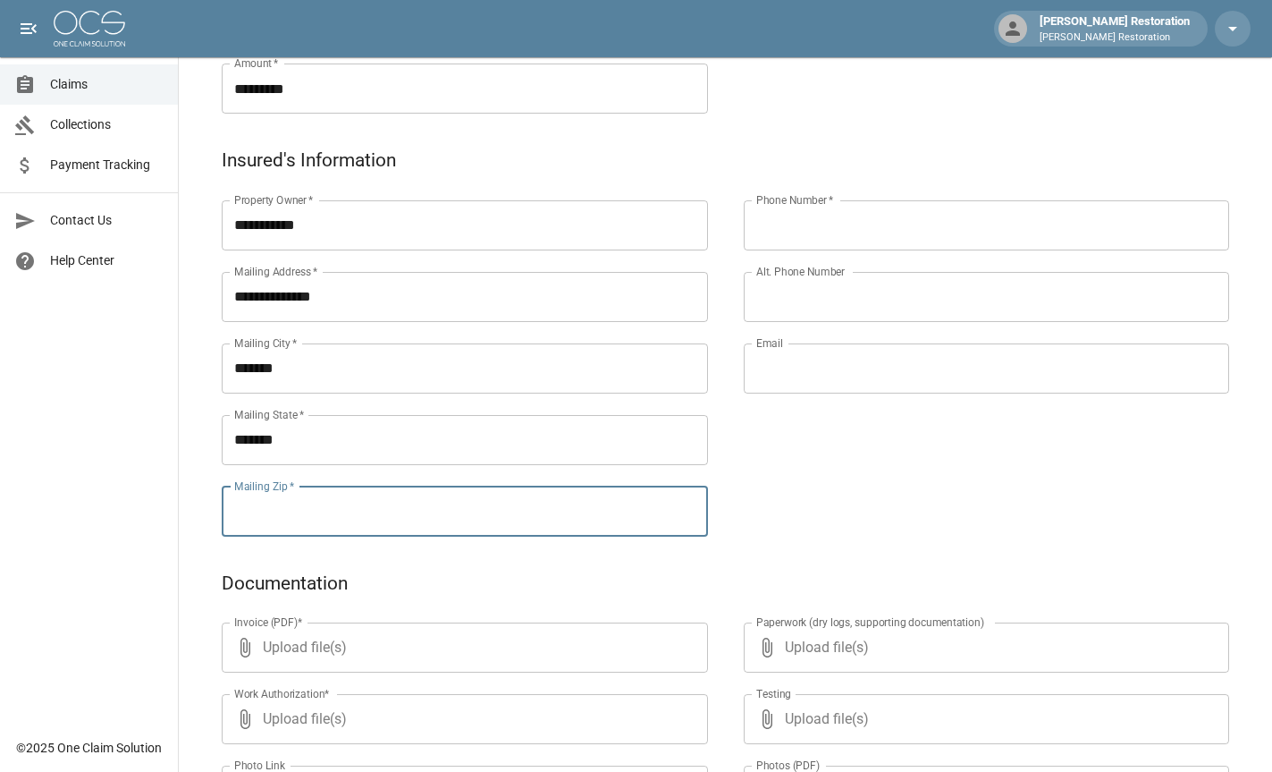 Image resolution: width=1272 pixels, height=772 pixels. Describe the element at coordinates (89, 748) in the screenshot. I see `div: © 2025 One Claim Solution` at that location.